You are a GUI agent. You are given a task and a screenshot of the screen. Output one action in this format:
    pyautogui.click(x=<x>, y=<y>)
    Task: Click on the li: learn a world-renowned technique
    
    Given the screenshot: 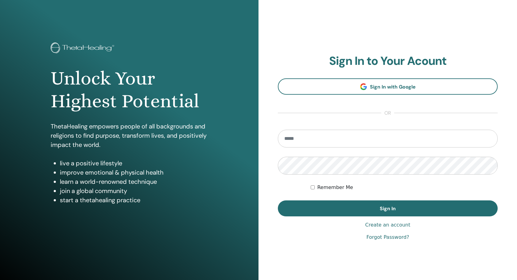 What is the action you would take?
    pyautogui.click(x=133, y=181)
    